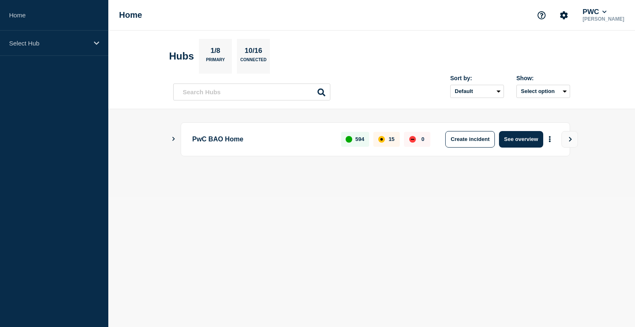 This screenshot has height=327, width=635. I want to click on button: Account settings, so click(564, 15).